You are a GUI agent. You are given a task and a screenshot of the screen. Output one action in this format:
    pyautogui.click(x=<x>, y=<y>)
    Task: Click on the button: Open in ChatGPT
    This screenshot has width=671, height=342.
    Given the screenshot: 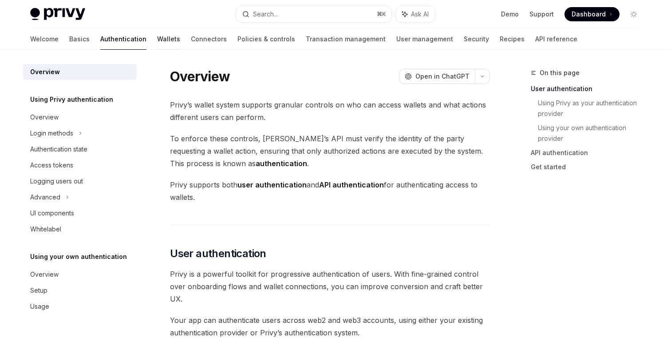 What is the action you would take?
    pyautogui.click(x=437, y=76)
    